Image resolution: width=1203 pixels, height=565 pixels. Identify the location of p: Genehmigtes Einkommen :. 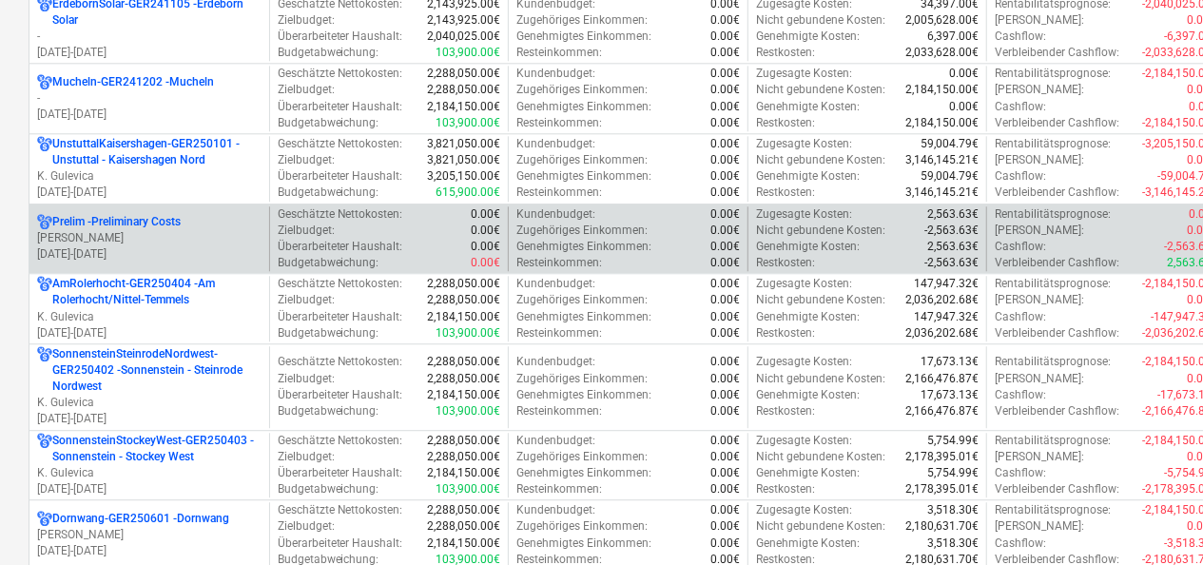
(584, 317).